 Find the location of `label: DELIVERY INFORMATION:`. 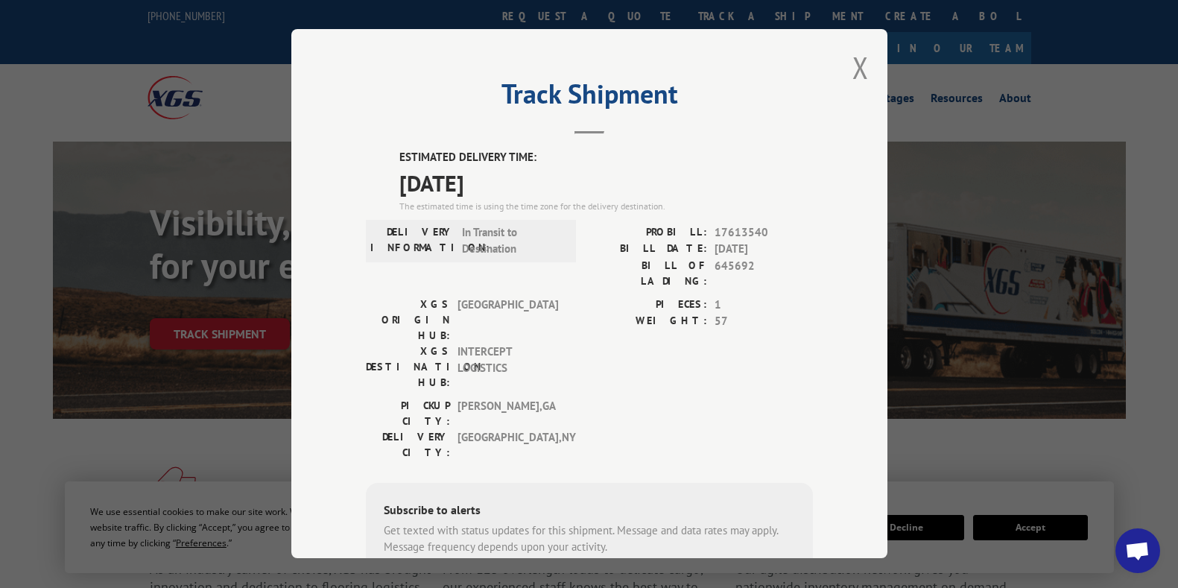

label: DELIVERY INFORMATION: is located at coordinates (412, 241).